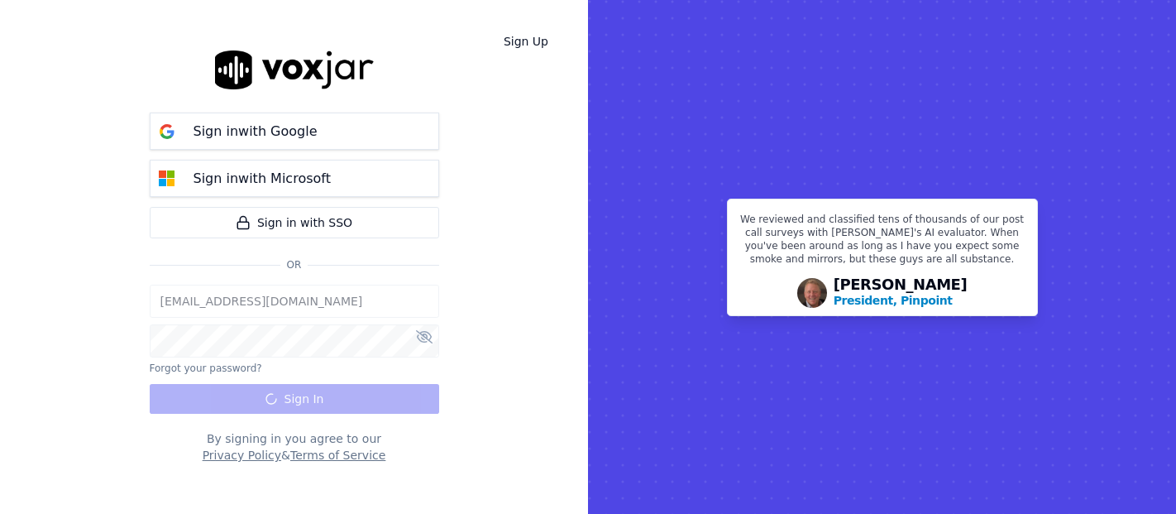  What do you see at coordinates (526, 41) in the screenshot?
I see `a: Sign Up` at bounding box center [526, 41].